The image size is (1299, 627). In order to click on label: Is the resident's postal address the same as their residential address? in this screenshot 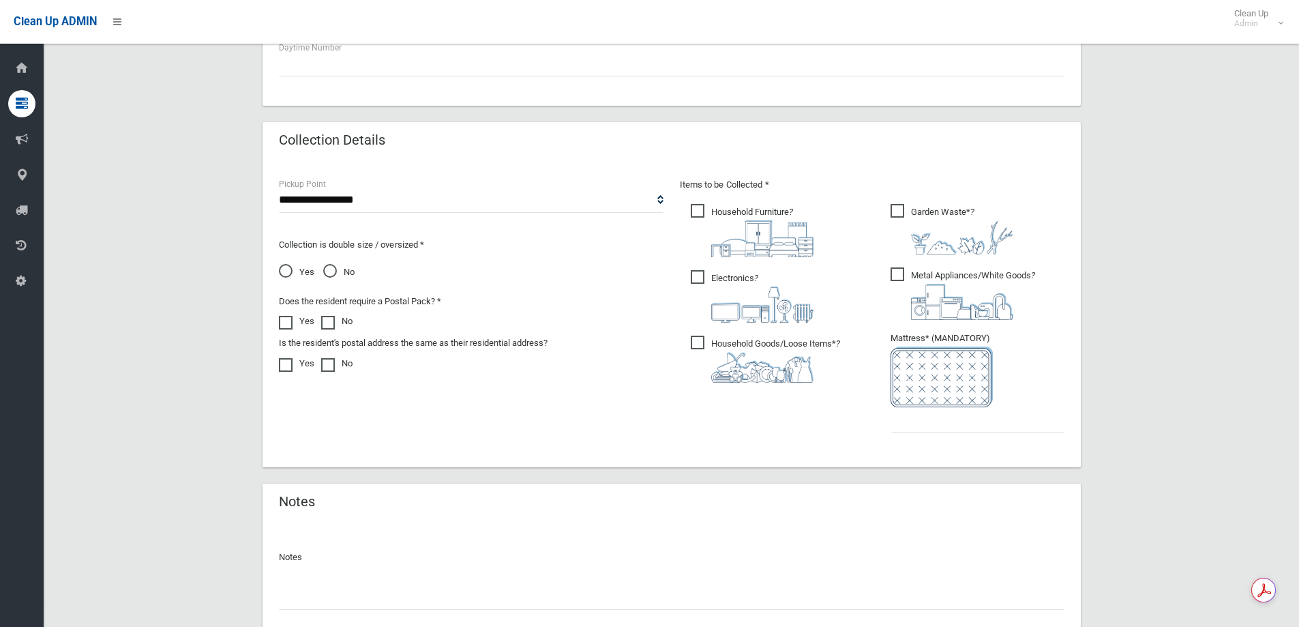, I will do `click(413, 343)`.